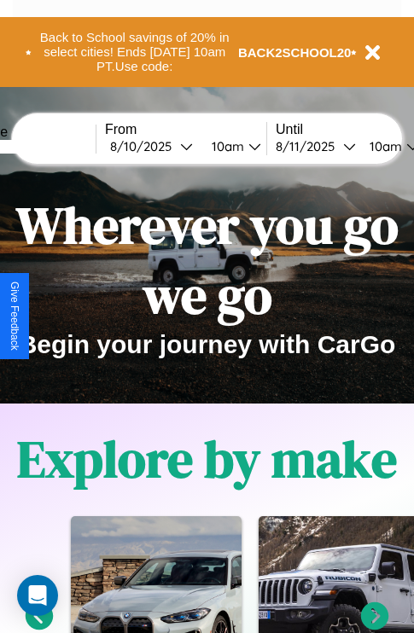 This screenshot has width=414, height=633. I want to click on button: 8/10/2025, so click(151, 146).